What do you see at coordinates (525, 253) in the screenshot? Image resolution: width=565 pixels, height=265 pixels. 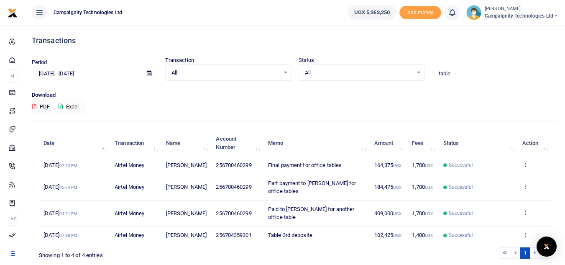 I see `a: 1` at bounding box center [525, 253].